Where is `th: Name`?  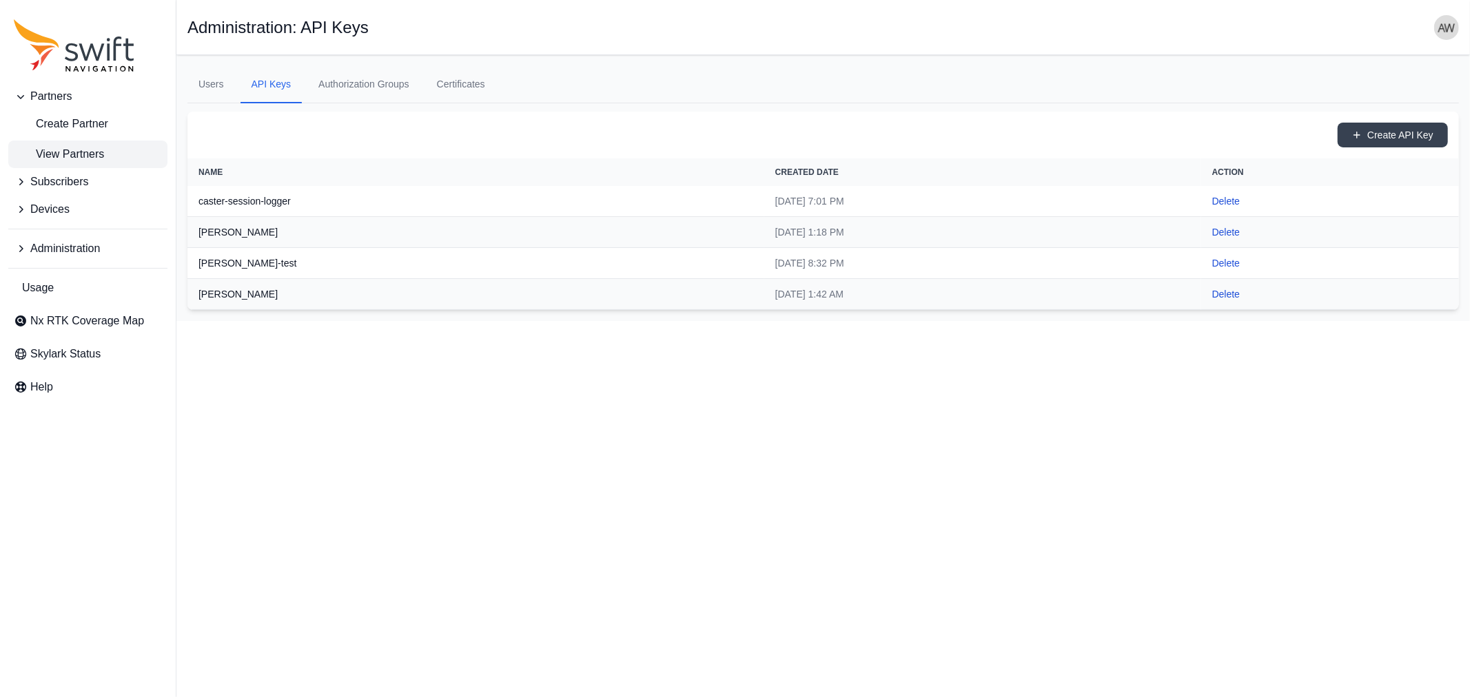 th: Name is located at coordinates (476, 172).